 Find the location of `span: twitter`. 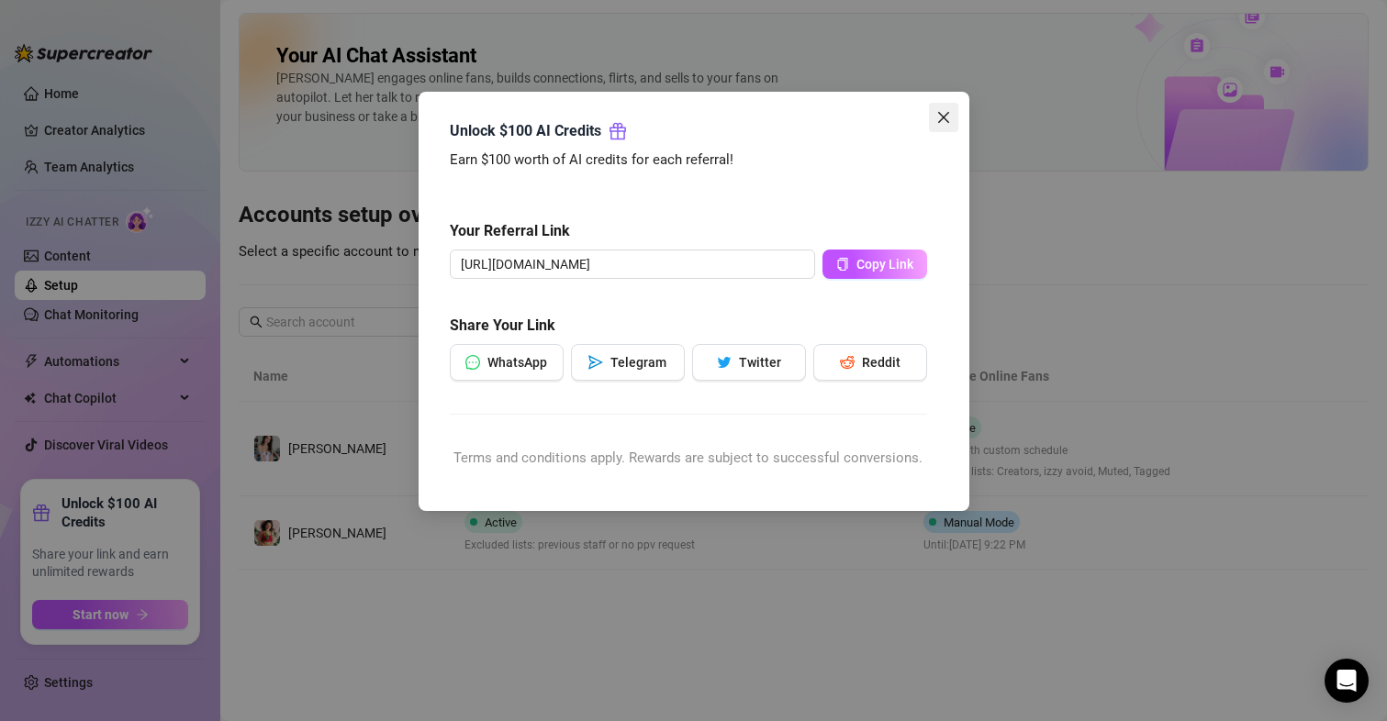

span: twitter is located at coordinates (724, 363).